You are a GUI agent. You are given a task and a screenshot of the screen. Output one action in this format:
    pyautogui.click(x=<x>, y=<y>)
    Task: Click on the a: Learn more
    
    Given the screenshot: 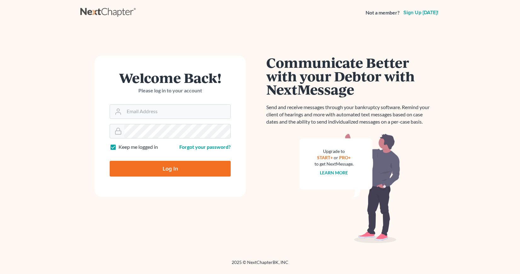 What is the action you would take?
    pyautogui.click(x=334, y=173)
    